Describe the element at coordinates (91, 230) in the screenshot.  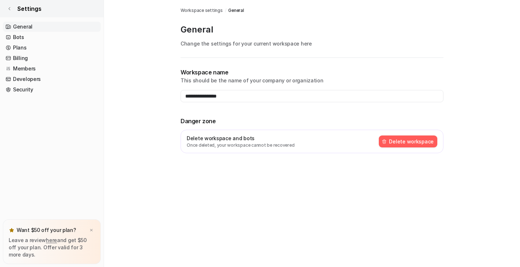
I see `img: x` at that location.